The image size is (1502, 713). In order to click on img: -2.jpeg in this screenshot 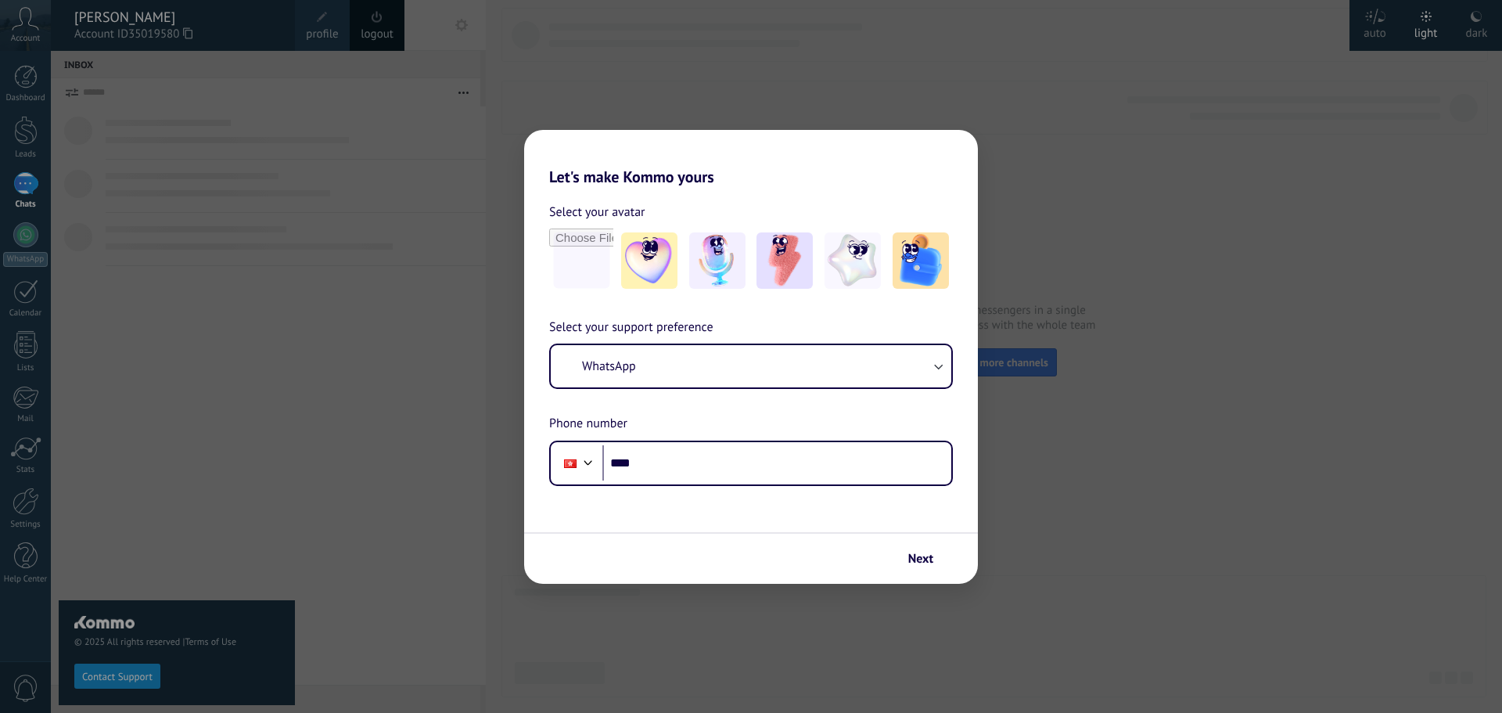, I will do `click(718, 261)`.